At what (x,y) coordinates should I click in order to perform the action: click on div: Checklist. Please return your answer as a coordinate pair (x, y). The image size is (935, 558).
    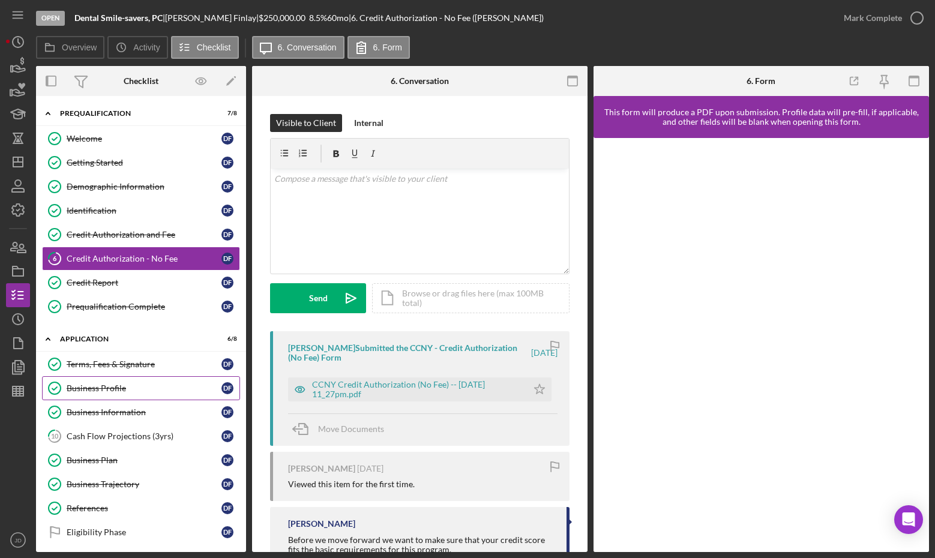
    Looking at the image, I should click on (141, 81).